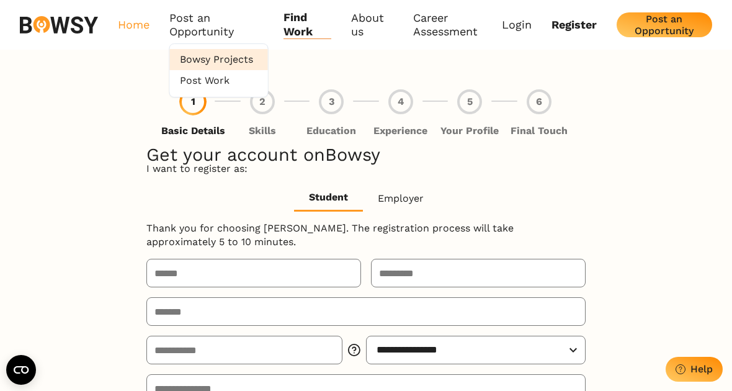 The width and height of the screenshot is (732, 391). Describe the element at coordinates (574, 25) in the screenshot. I see `a: Register` at that location.